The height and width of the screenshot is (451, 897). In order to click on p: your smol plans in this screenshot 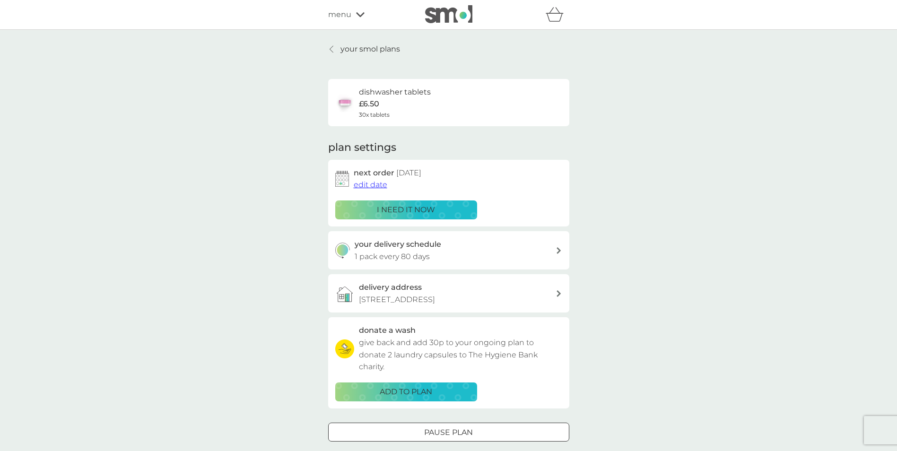, I will do `click(370, 49)`.